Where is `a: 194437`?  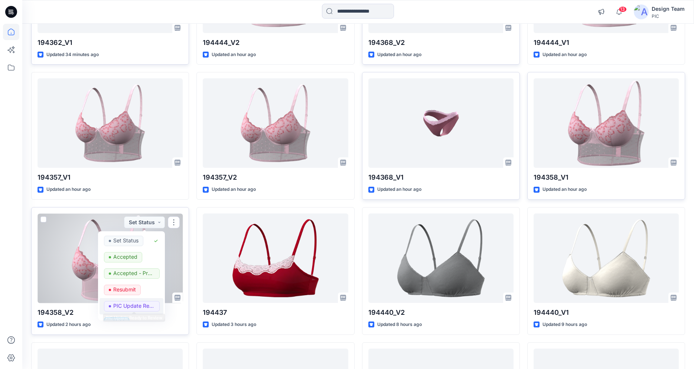 a: 194437 is located at coordinates (275, 258).